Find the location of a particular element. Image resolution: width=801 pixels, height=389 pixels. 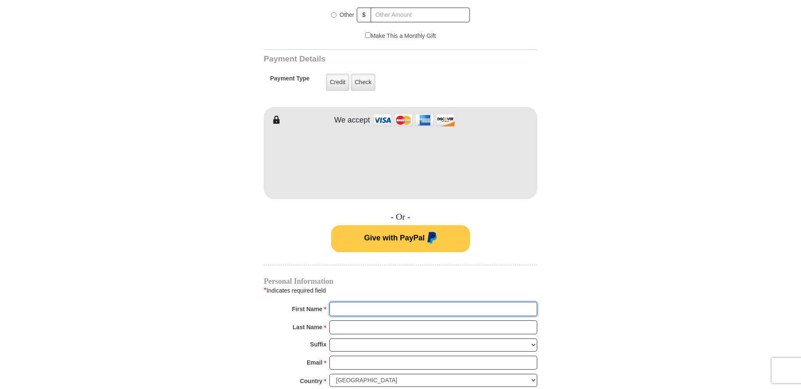

h4: Personal Information is located at coordinates (401, 281).